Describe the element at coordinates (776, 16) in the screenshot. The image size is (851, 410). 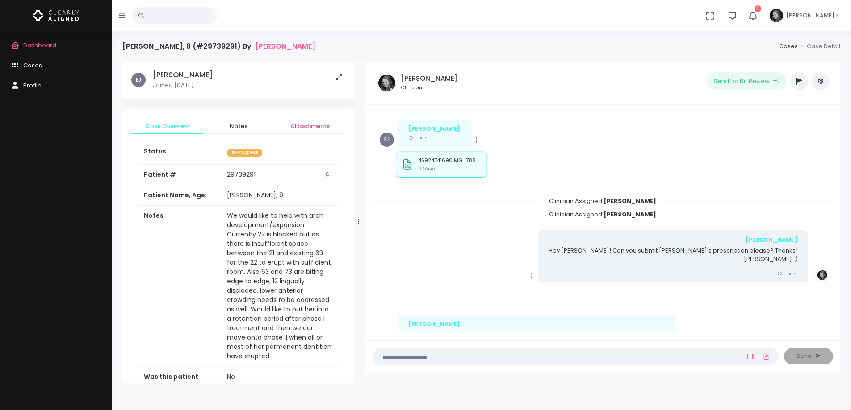
I see `img: Header Avatar` at that location.